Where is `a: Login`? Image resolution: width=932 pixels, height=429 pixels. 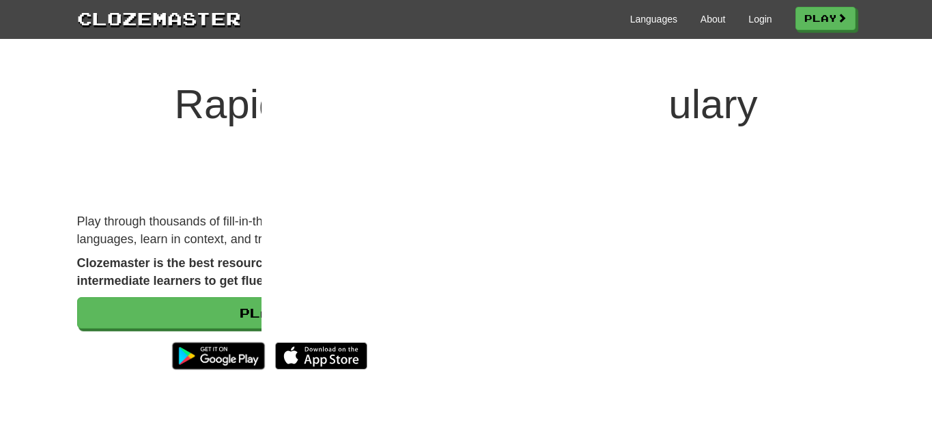
a: Login is located at coordinates (760, 19).